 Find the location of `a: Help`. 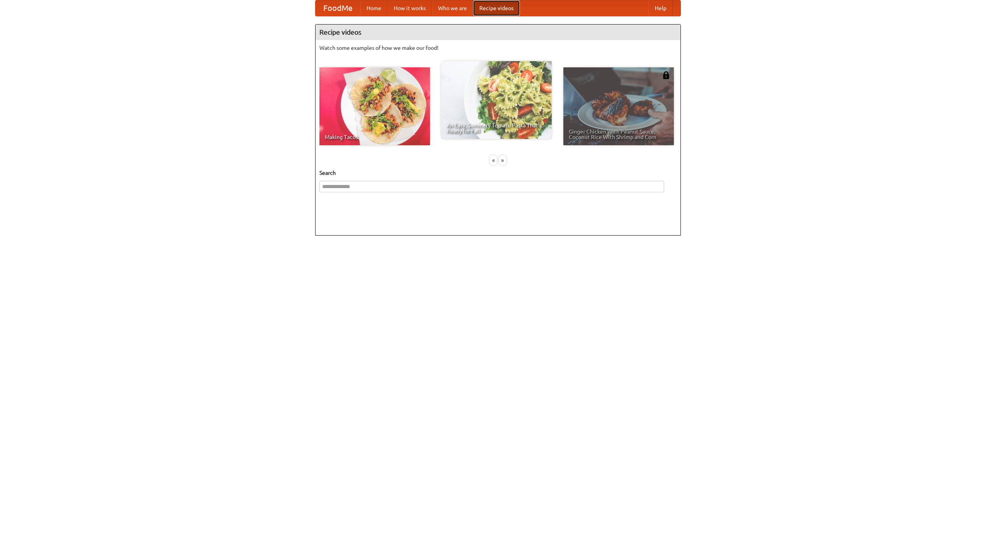

a: Help is located at coordinates (661, 8).